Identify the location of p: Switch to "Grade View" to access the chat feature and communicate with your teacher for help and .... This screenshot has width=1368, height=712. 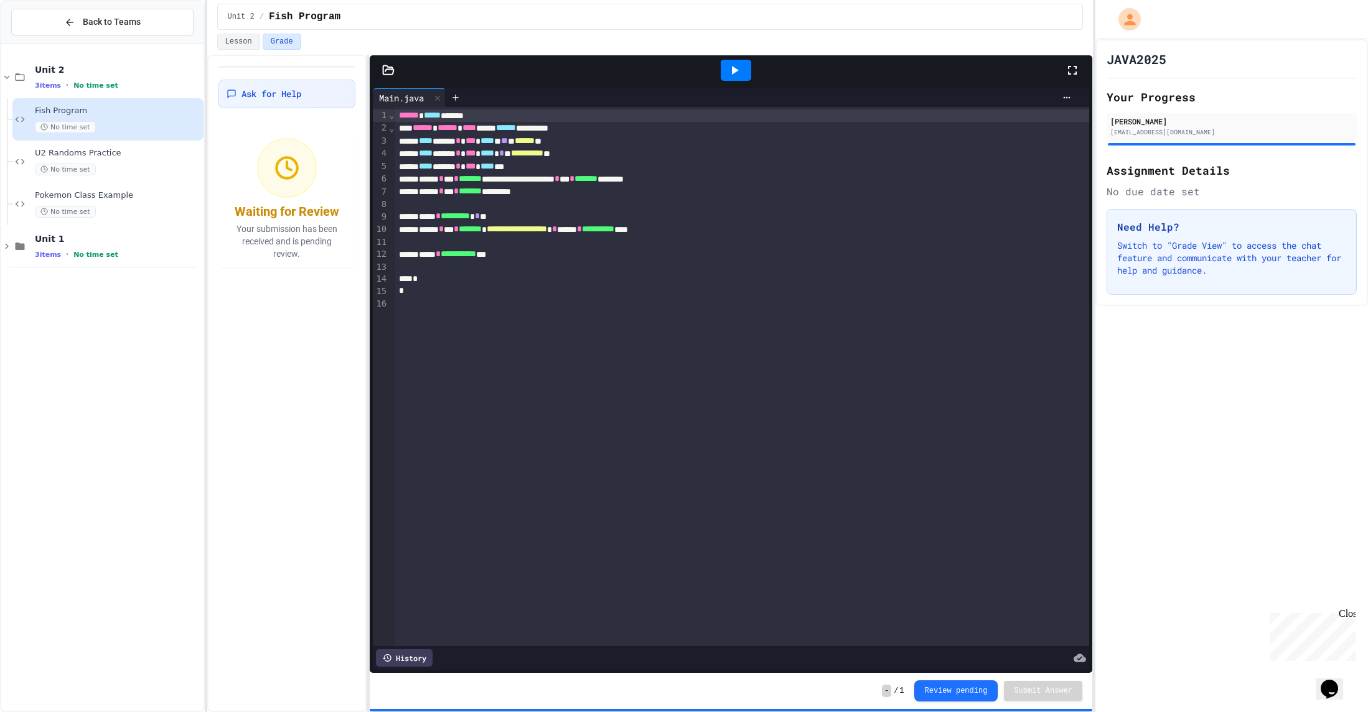
(1231, 258).